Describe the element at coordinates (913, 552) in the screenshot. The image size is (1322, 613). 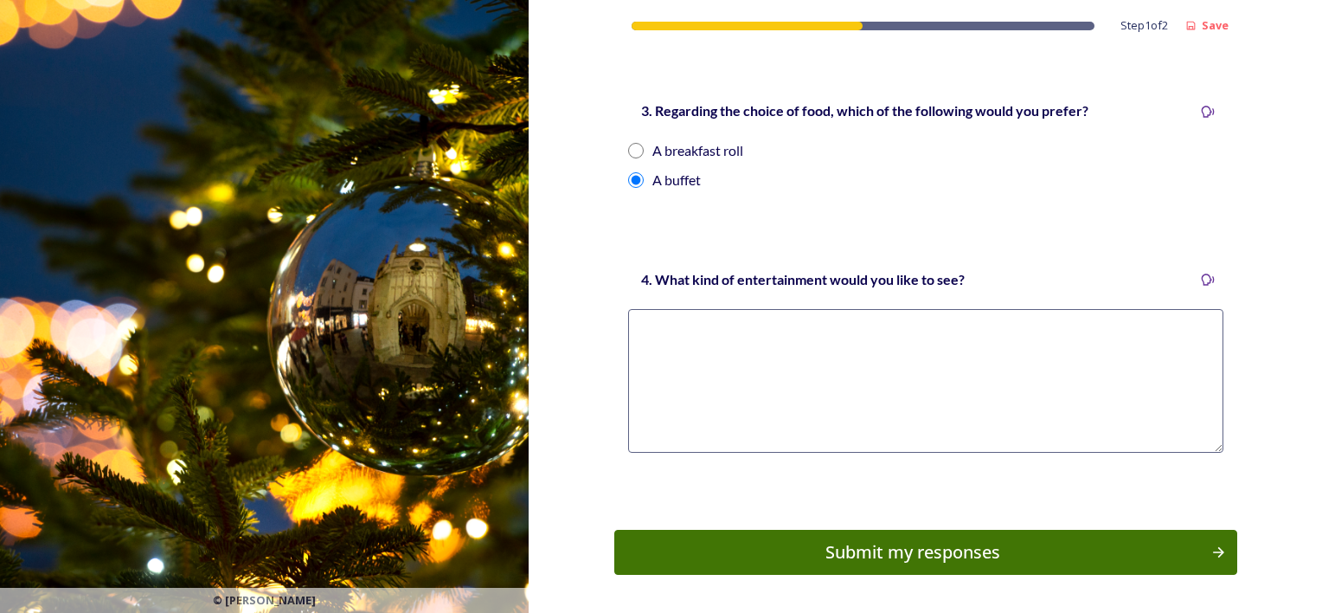
I see `div: Submit my responses` at that location.